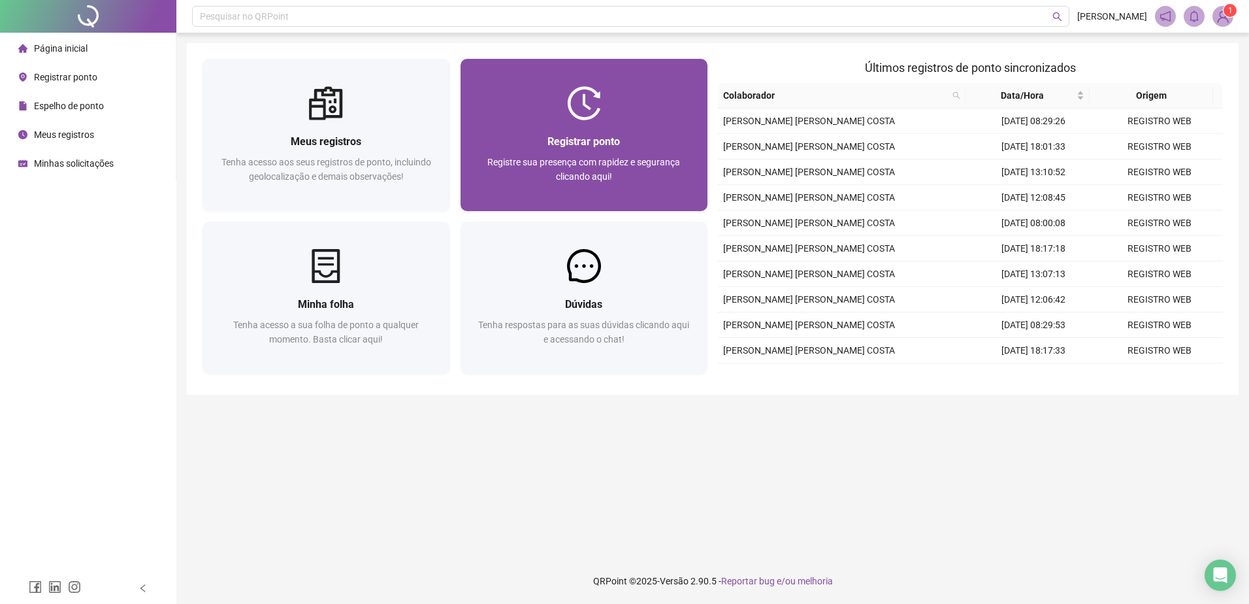 This screenshot has height=604, width=1249. I want to click on span: Dúvidas, so click(583, 304).